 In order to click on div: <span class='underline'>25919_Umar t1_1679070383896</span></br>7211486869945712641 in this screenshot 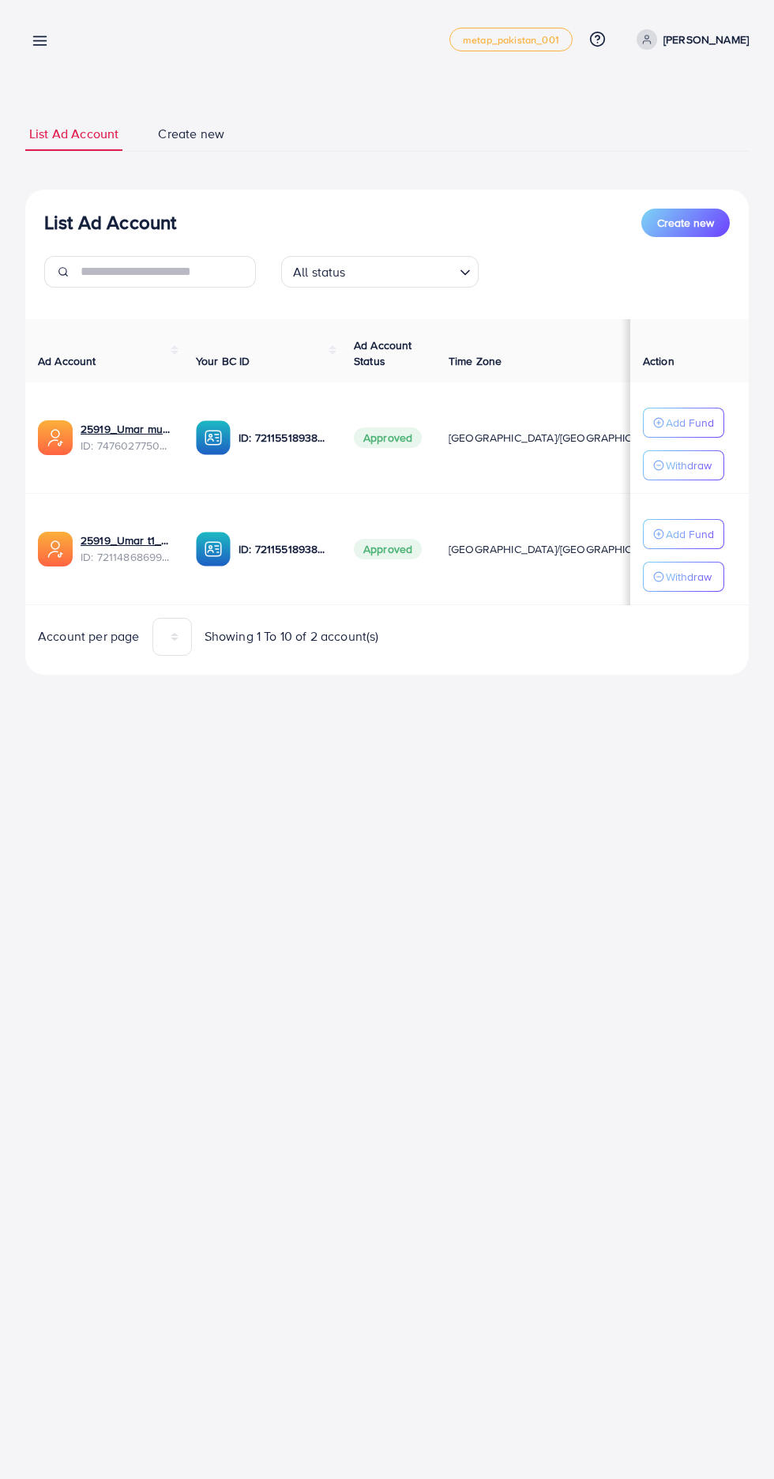, I will do `click(126, 548)`.